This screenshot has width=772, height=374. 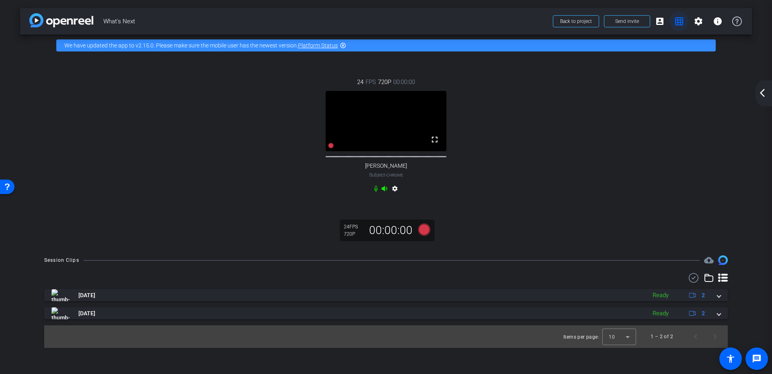 What do you see at coordinates (660, 21) in the screenshot?
I see `mat-icon: account_box` at bounding box center [660, 21].